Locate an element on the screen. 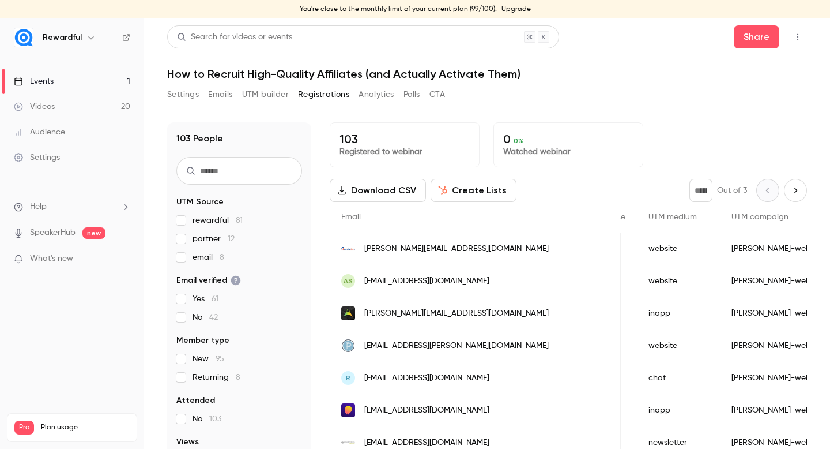  span: 95 is located at coordinates (220, 359).